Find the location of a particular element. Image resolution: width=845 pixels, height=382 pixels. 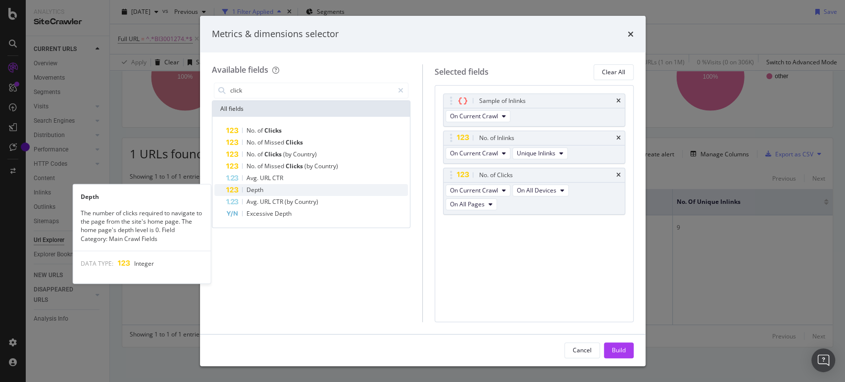

div: Cancel is located at coordinates (582, 350).